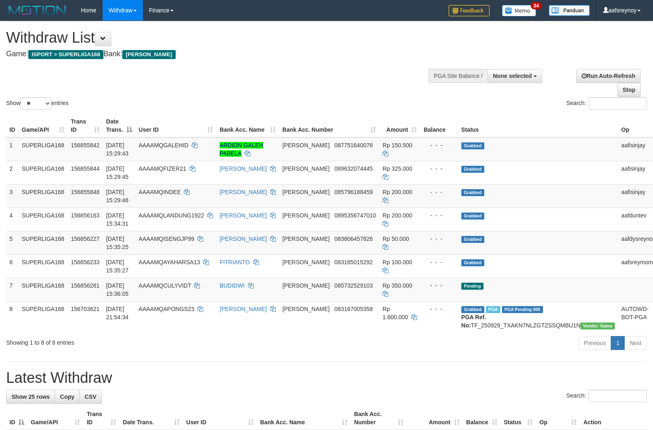 The height and width of the screenshot is (430, 653). Describe the element at coordinates (397, 169) in the screenshot. I see `span: Rp 325.000` at that location.